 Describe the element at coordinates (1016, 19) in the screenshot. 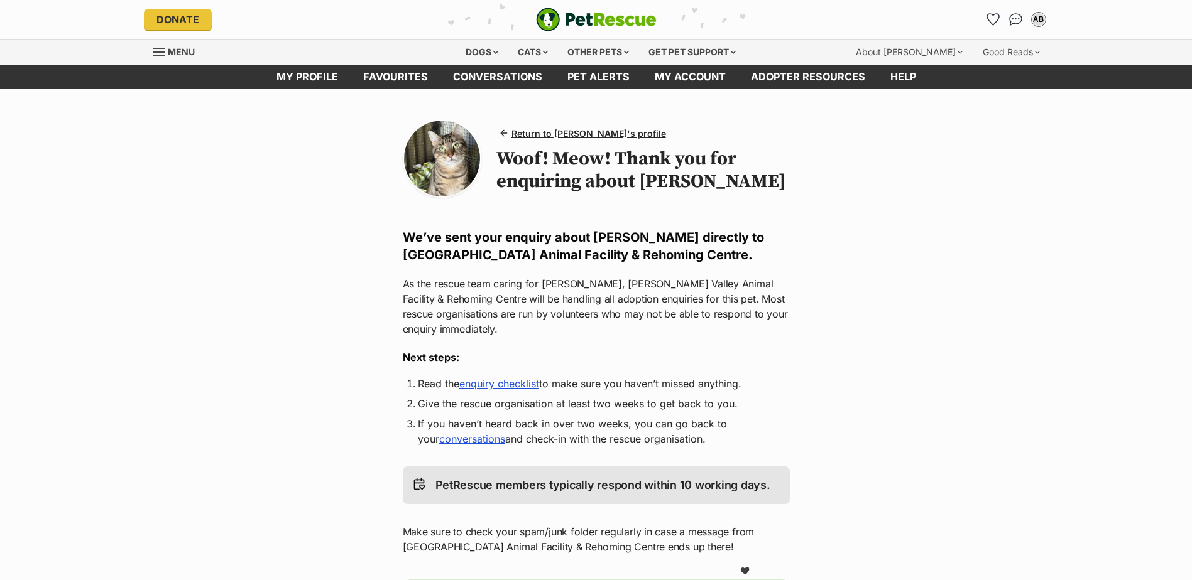

I see `a: Conversations` at that location.